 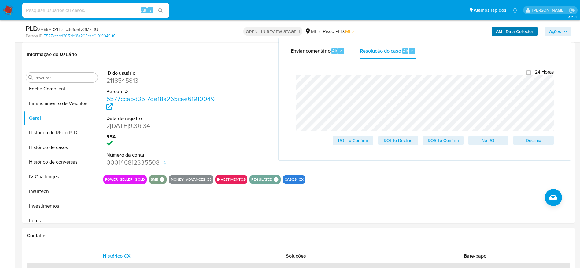 I want to click on button: No ROI, so click(x=488, y=141).